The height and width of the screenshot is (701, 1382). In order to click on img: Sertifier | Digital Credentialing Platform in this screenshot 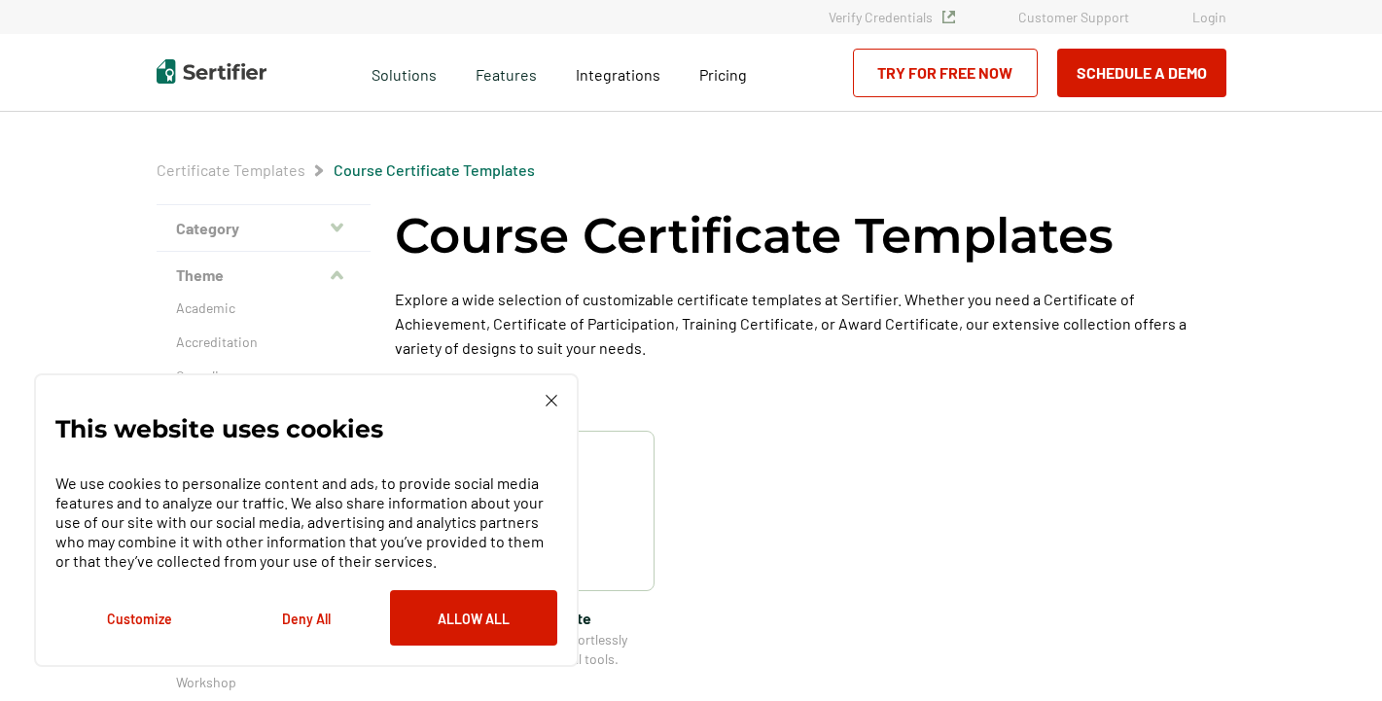, I will do `click(211, 71)`.